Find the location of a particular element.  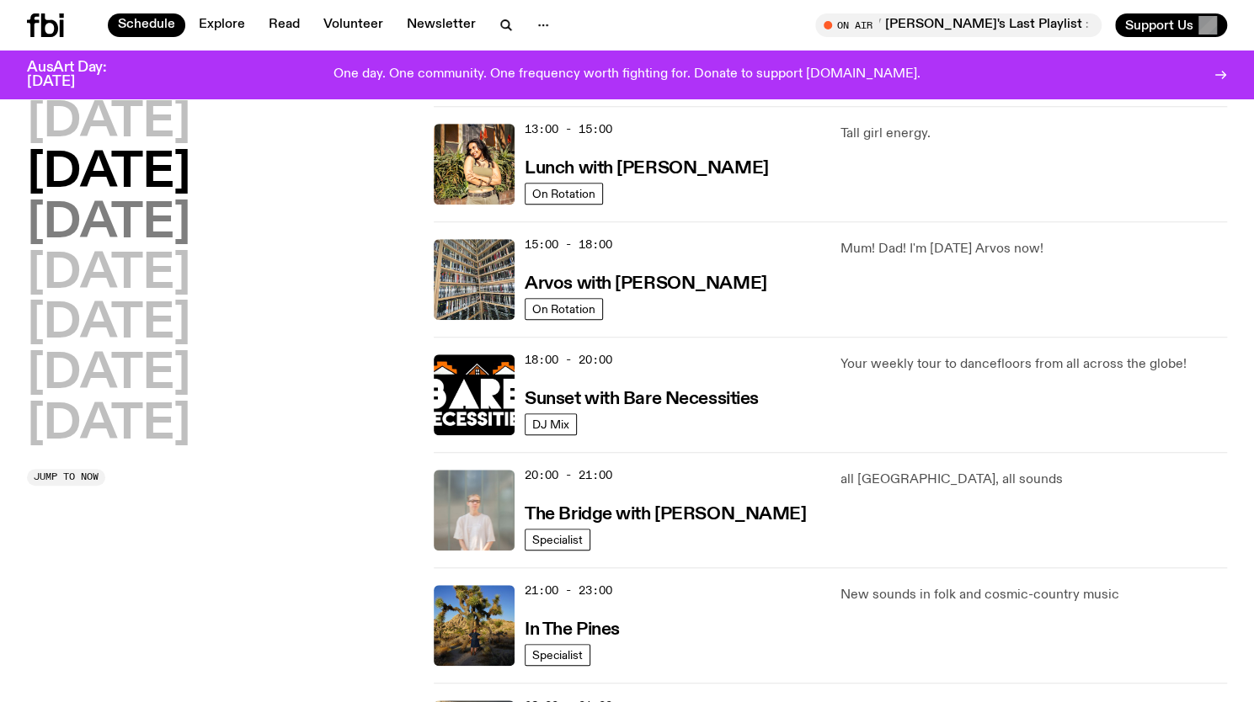

a: Schedule is located at coordinates (147, 25).